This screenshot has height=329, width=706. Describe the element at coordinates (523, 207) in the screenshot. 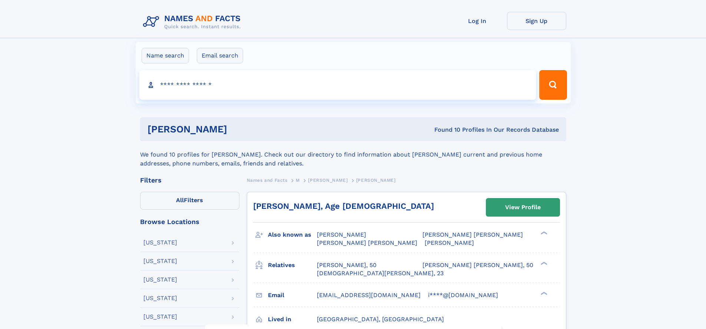

I see `div: View Profile` at that location.